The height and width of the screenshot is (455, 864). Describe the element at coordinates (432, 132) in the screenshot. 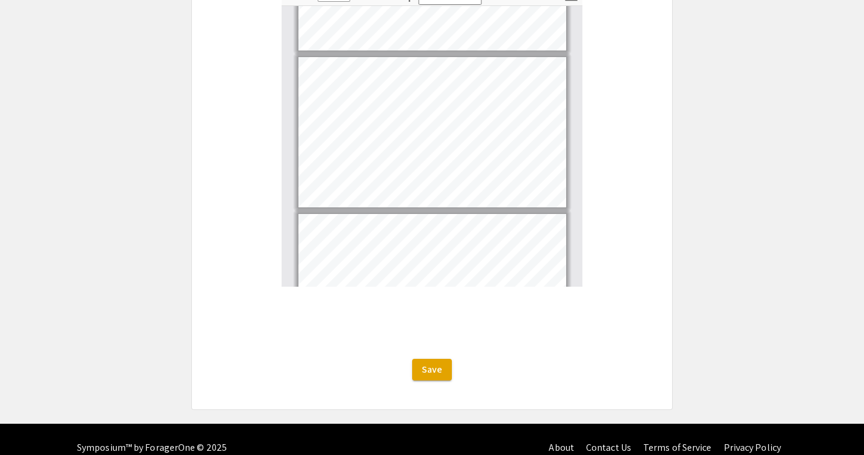

I see `div: Page 10` at that location.